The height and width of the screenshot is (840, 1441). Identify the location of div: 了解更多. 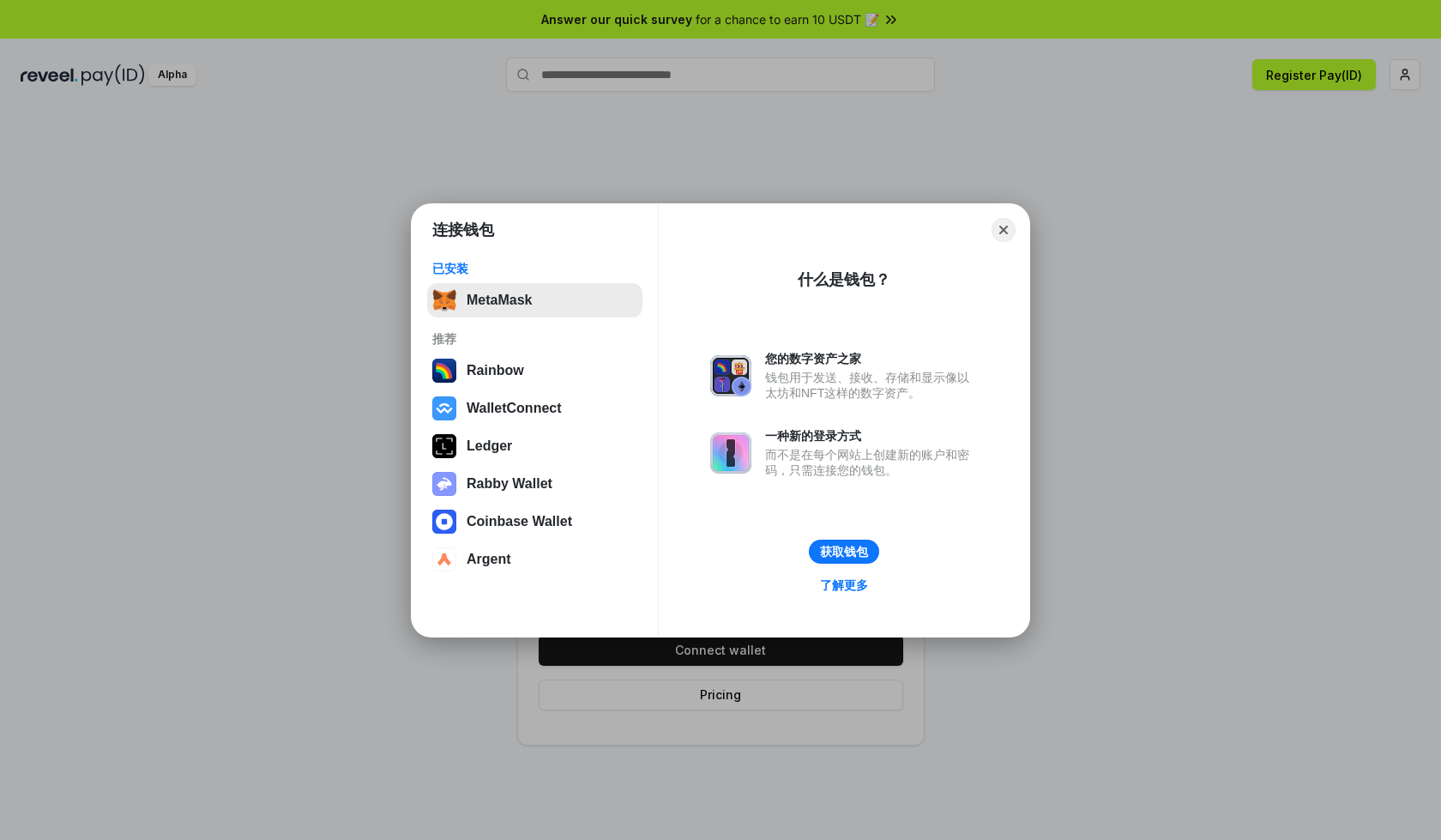
(844, 585).